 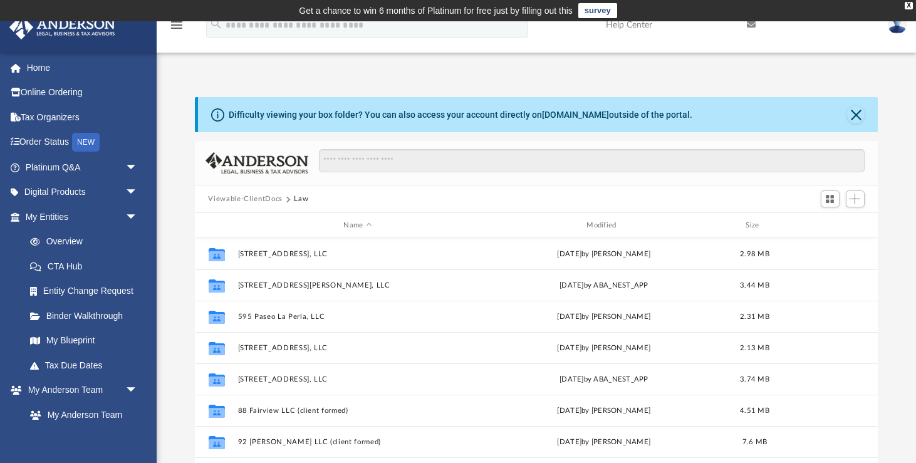 I want to click on span: 7.6 MB, so click(x=755, y=442).